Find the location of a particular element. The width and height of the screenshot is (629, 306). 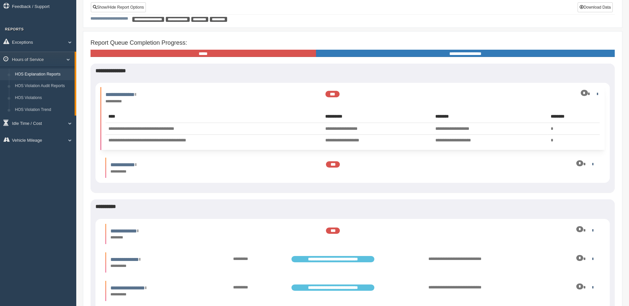

a: HOS Violation Audit Reports is located at coordinates (43, 86).